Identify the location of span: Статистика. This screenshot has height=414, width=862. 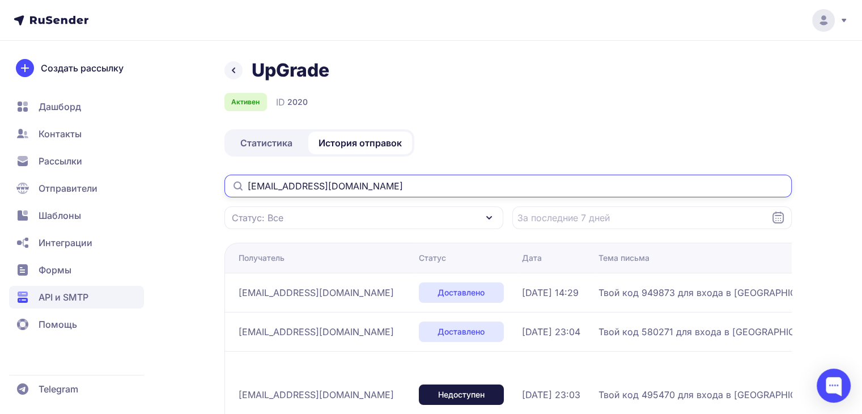
(266, 143).